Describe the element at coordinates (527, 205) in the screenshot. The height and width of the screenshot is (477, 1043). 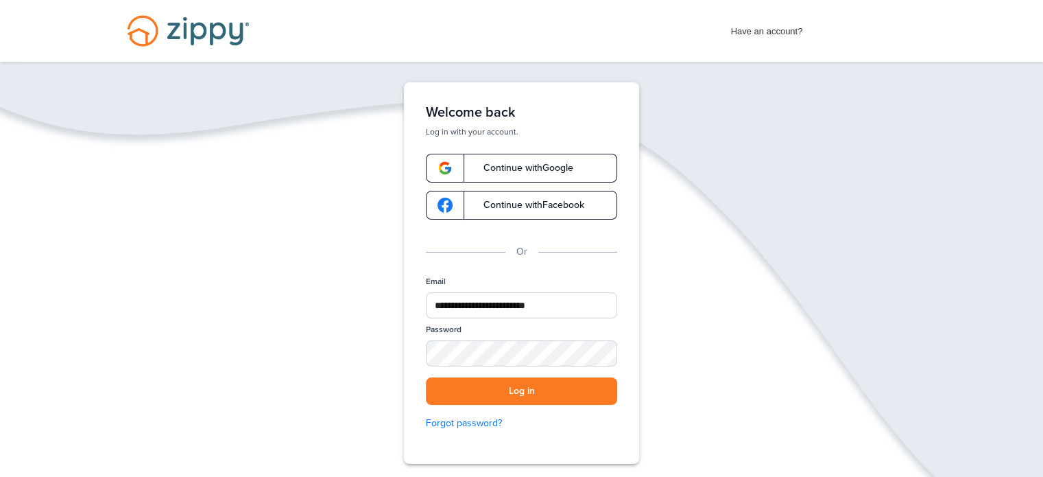
I see `span: Continue with Facebook` at that location.